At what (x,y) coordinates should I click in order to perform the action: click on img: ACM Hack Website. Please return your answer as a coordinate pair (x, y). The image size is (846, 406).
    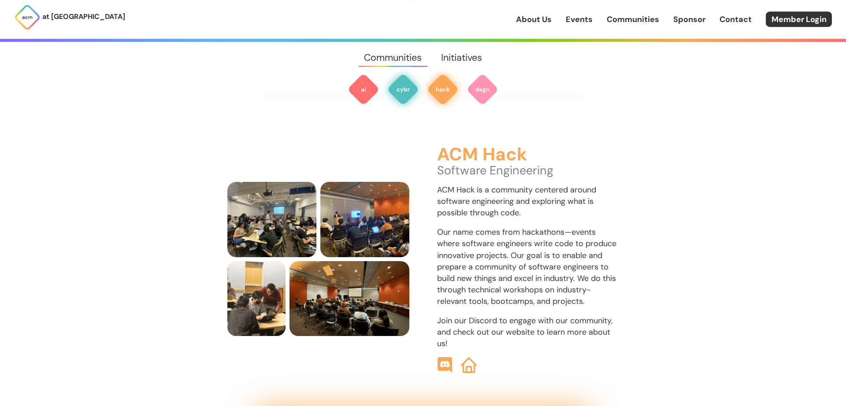
    Looking at the image, I should click on (469, 365).